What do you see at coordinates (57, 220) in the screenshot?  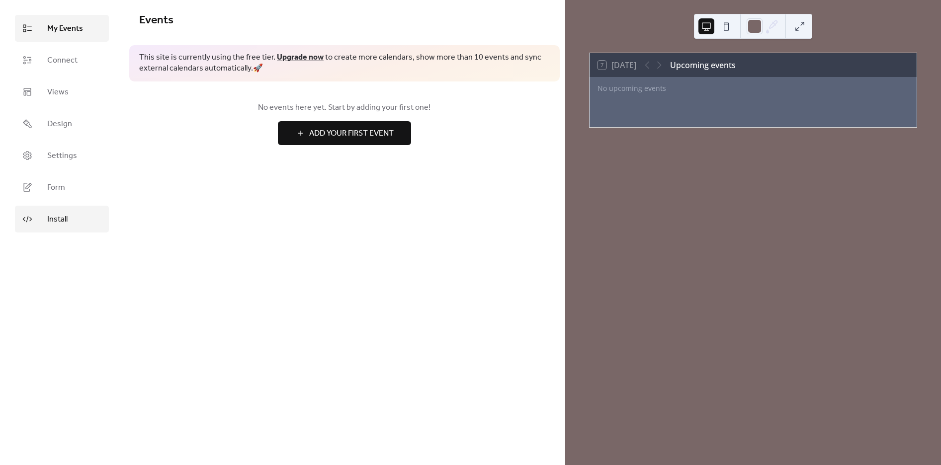 I see `span: Install` at bounding box center [57, 220].